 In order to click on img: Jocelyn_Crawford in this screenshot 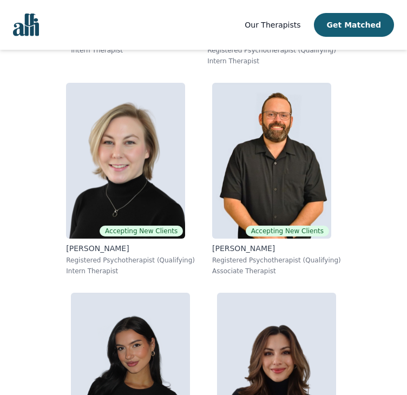, I will do `click(126, 161)`.